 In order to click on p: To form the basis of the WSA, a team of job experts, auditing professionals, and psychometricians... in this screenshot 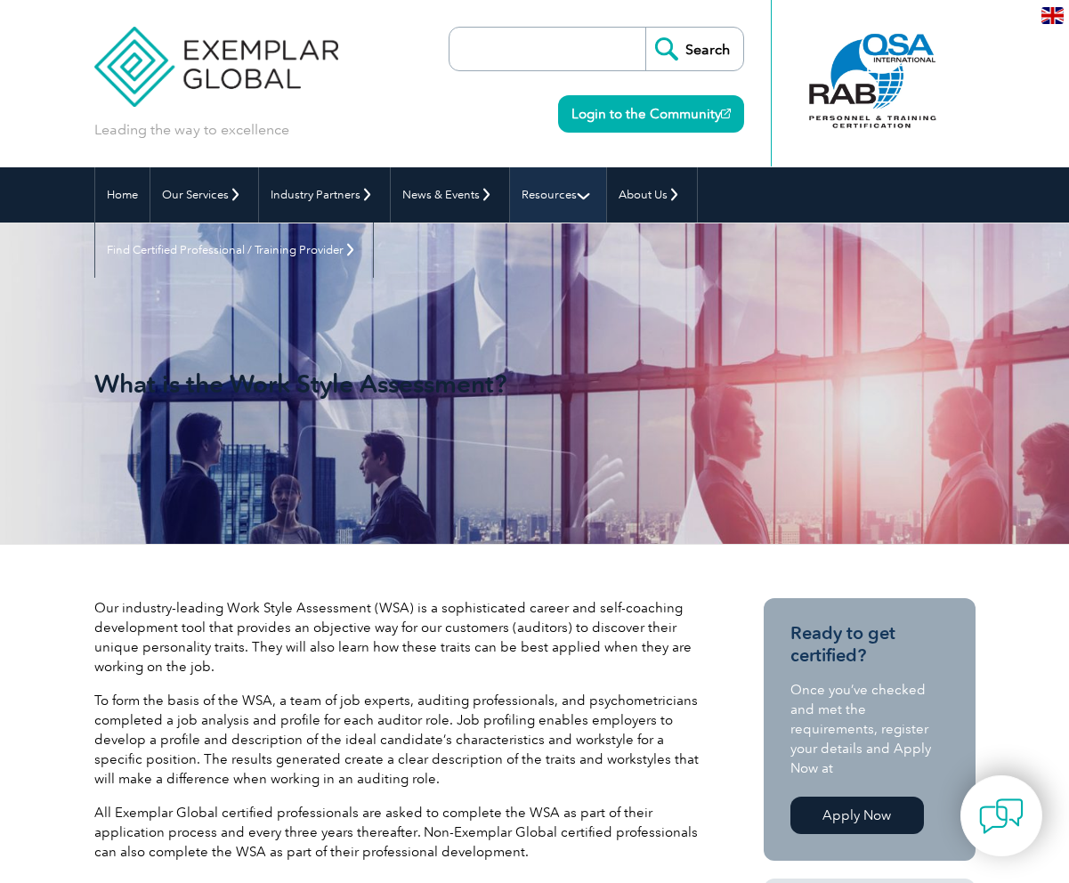, I will do `click(402, 740)`.